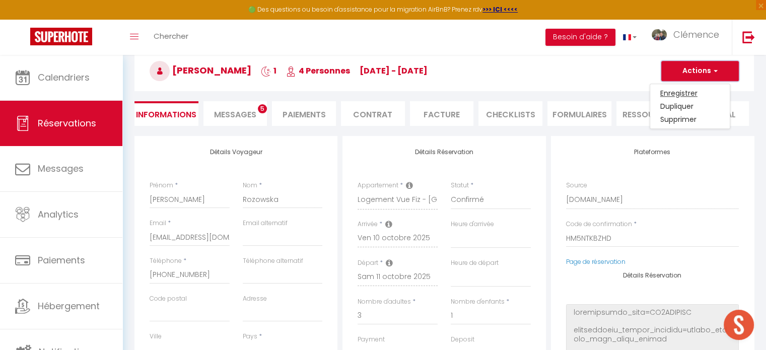  I want to click on label: Adresse, so click(255, 299).